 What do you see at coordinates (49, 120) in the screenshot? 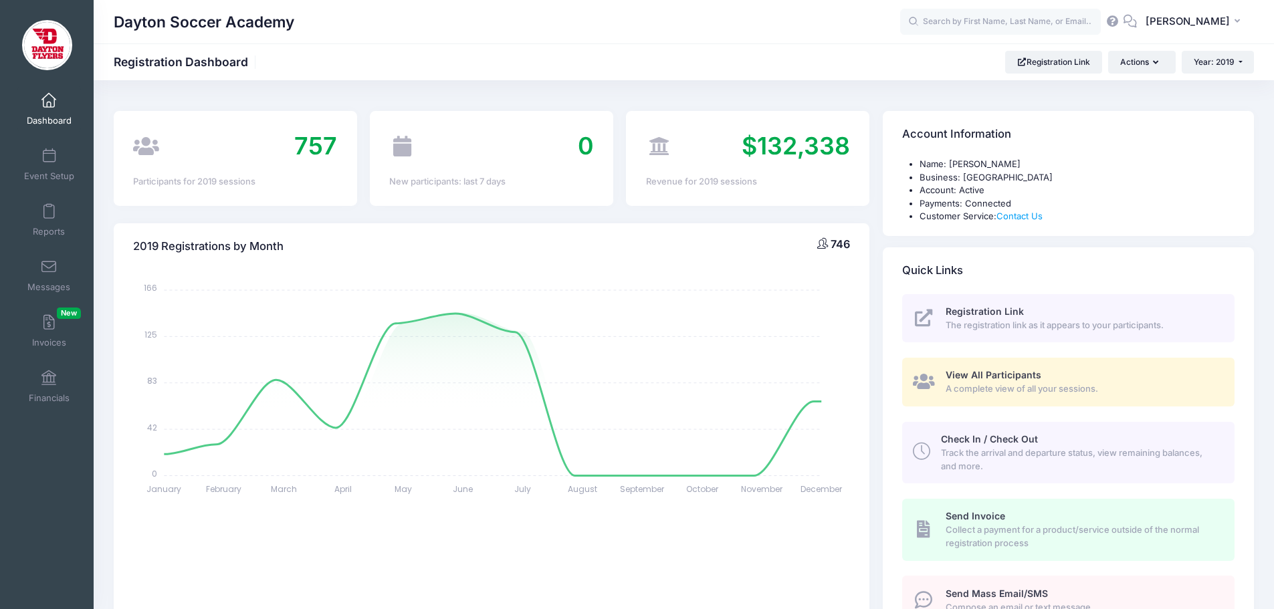
I see `span: Dashboard` at bounding box center [49, 120].